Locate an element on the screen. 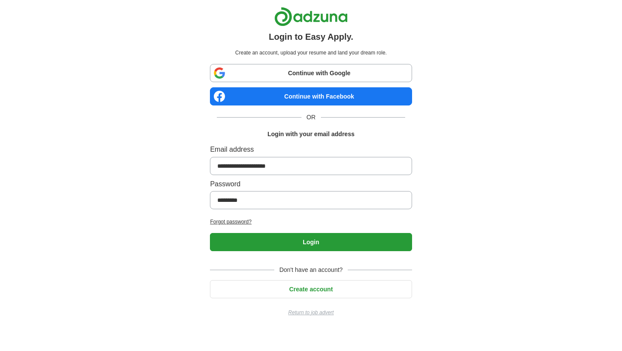 This screenshot has width=622, height=351. p: Create an account, upload your resume and land your dream role. is located at coordinates (310, 53).